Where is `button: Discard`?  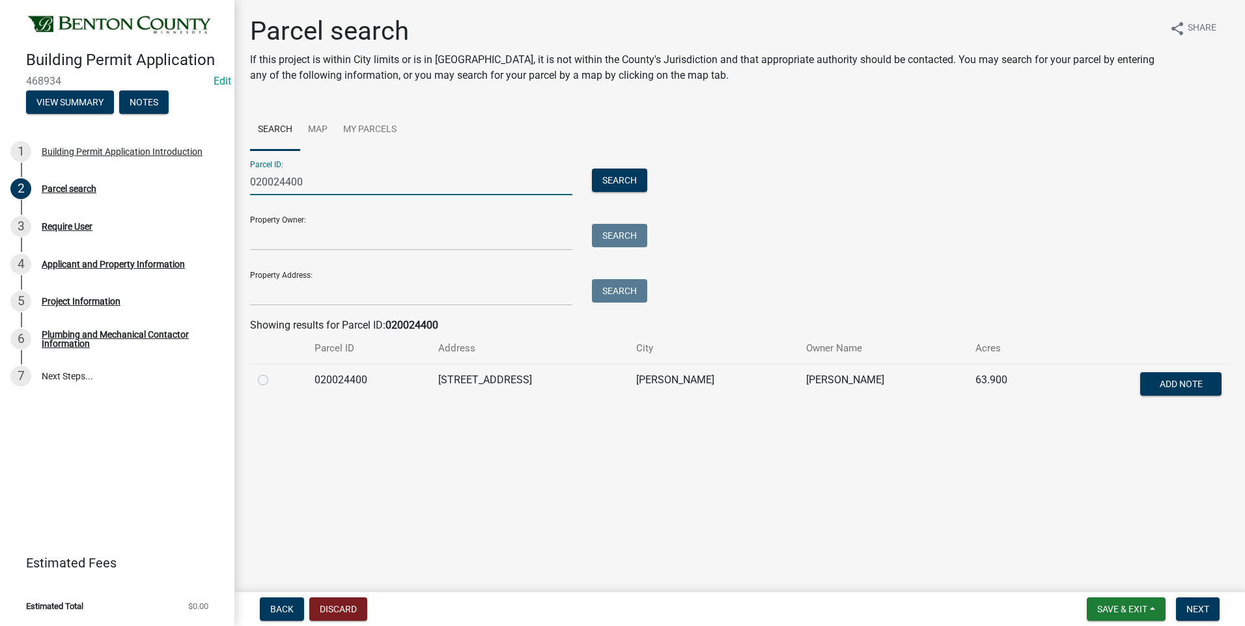
button: Discard is located at coordinates (338, 609).